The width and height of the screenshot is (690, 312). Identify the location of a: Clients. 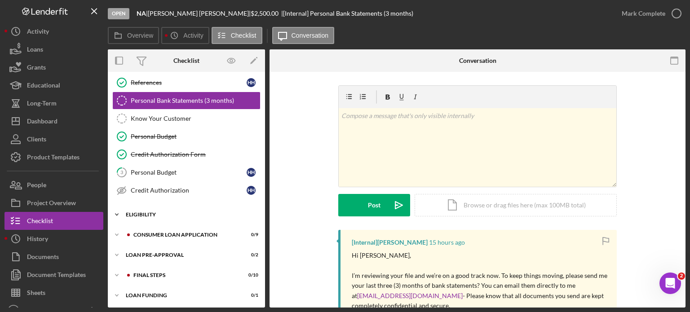
(54, 139).